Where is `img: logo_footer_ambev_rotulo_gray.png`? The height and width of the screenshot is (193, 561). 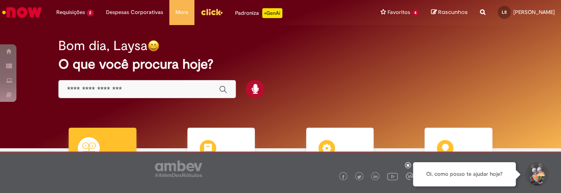
img: logo_footer_ambev_rotulo_gray.png is located at coordinates (178, 169).